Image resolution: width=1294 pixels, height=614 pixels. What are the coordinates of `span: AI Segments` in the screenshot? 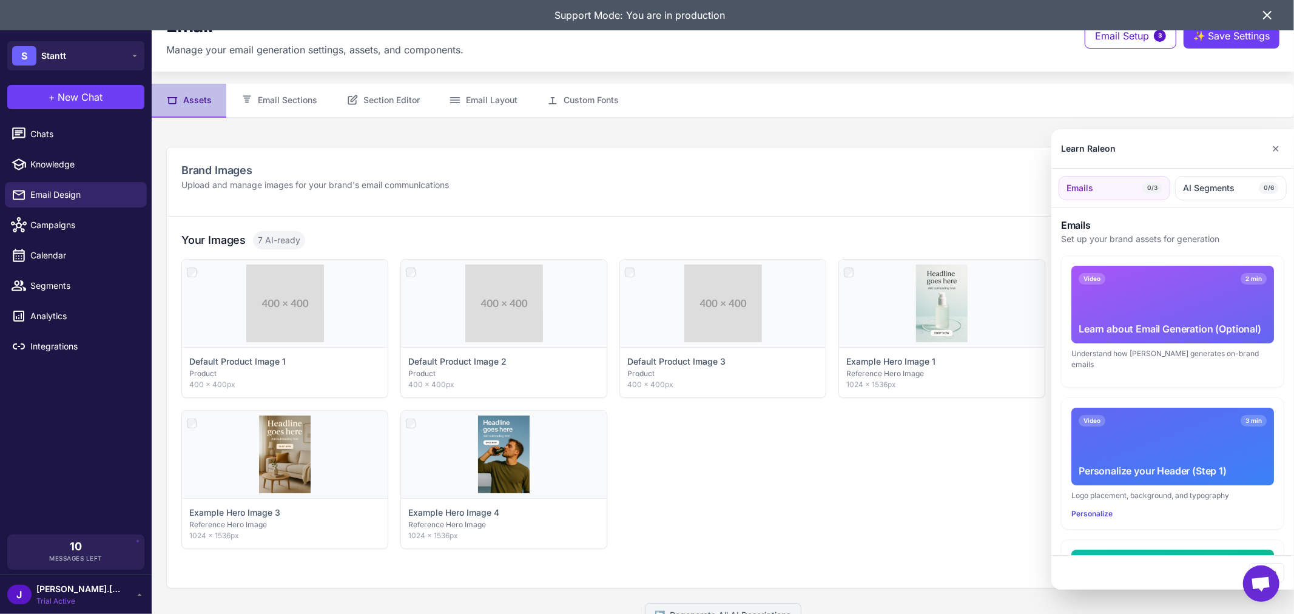 It's located at (1208, 188).